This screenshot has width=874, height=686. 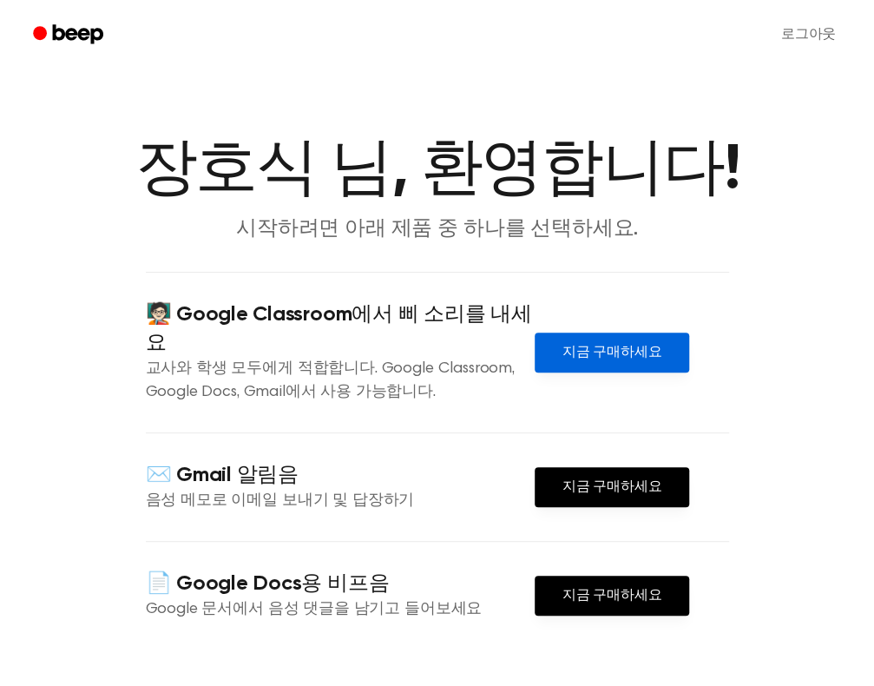 What do you see at coordinates (438, 170) in the screenshot?
I see `font: 장호식 님, 환영합니다!` at bounding box center [438, 170].